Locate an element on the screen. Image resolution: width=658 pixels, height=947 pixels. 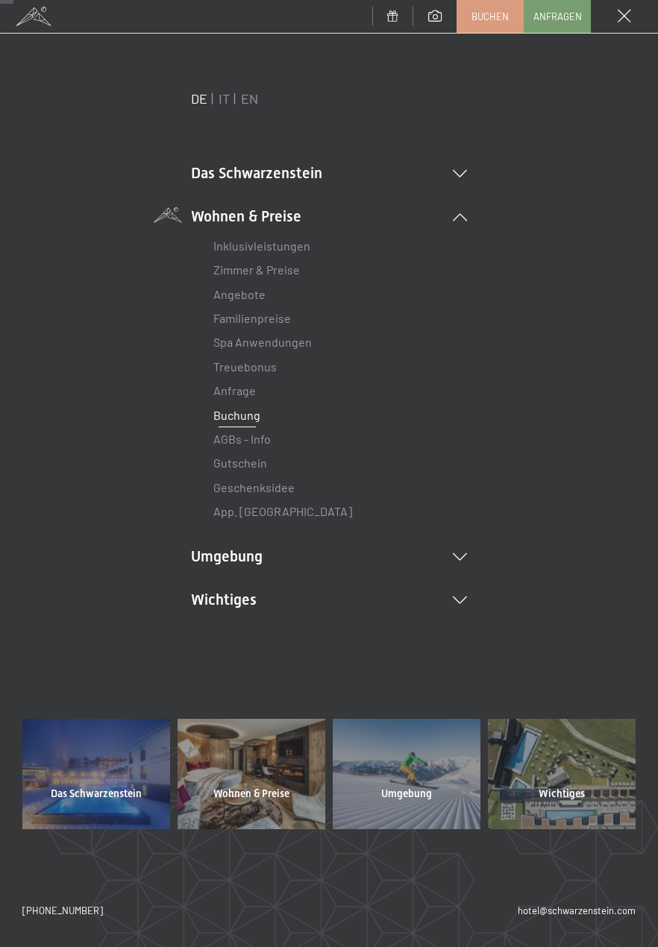
span: Umgebung is located at coordinates (407, 794).